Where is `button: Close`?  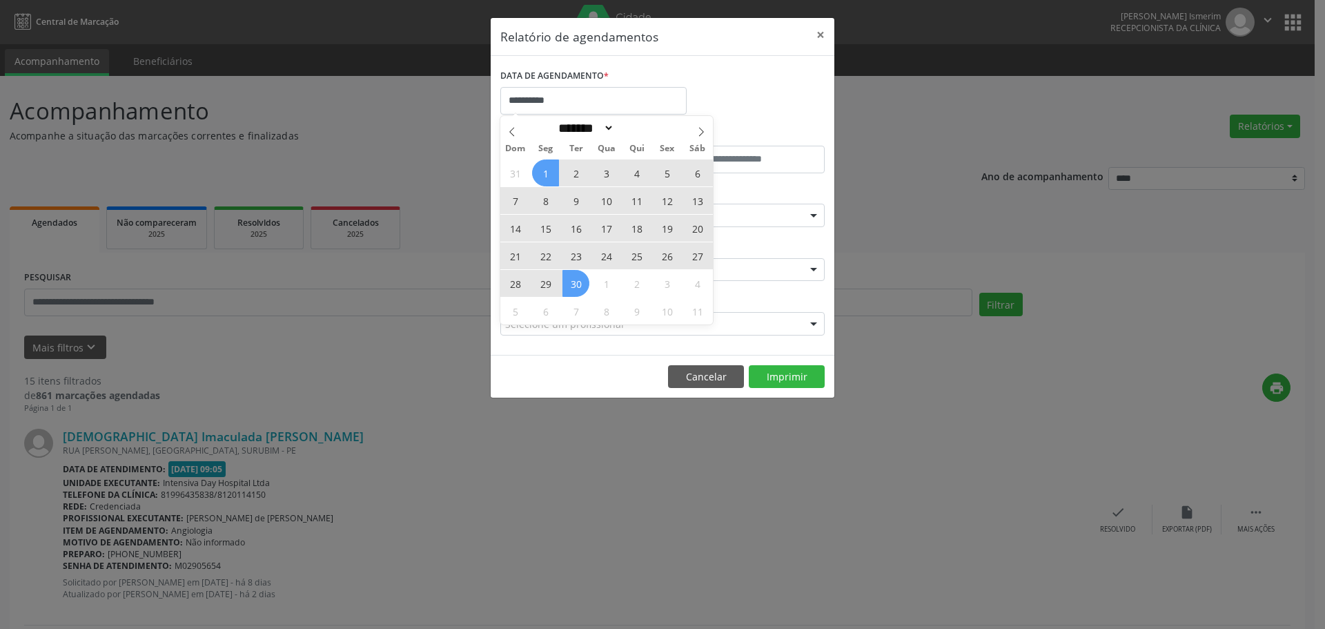
button: Close is located at coordinates (821, 35).